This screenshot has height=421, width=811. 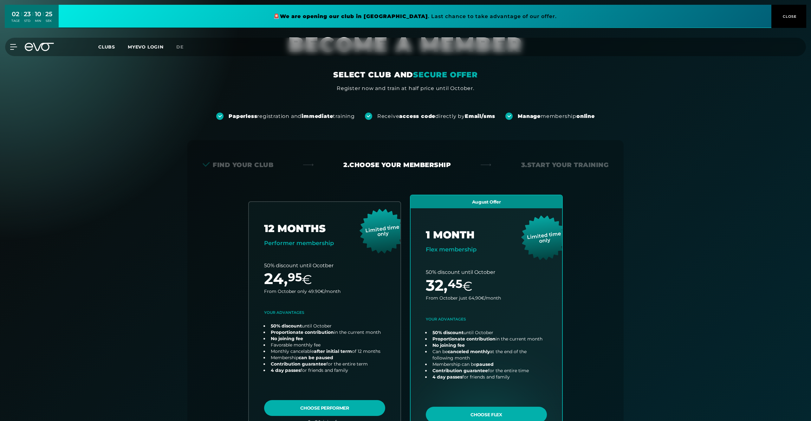 What do you see at coordinates (405, 75) in the screenshot?
I see `div: SELECT CLUB AND` at bounding box center [405, 75].